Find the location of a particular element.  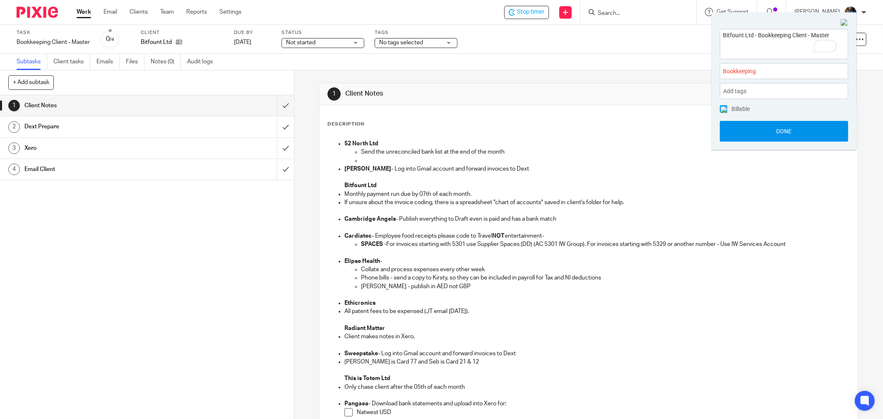

p: Send the unreconciled bank list at the end of the month is located at coordinates (605, 152).